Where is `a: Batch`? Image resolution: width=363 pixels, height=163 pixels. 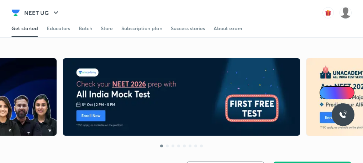 a: Batch is located at coordinates (85, 28).